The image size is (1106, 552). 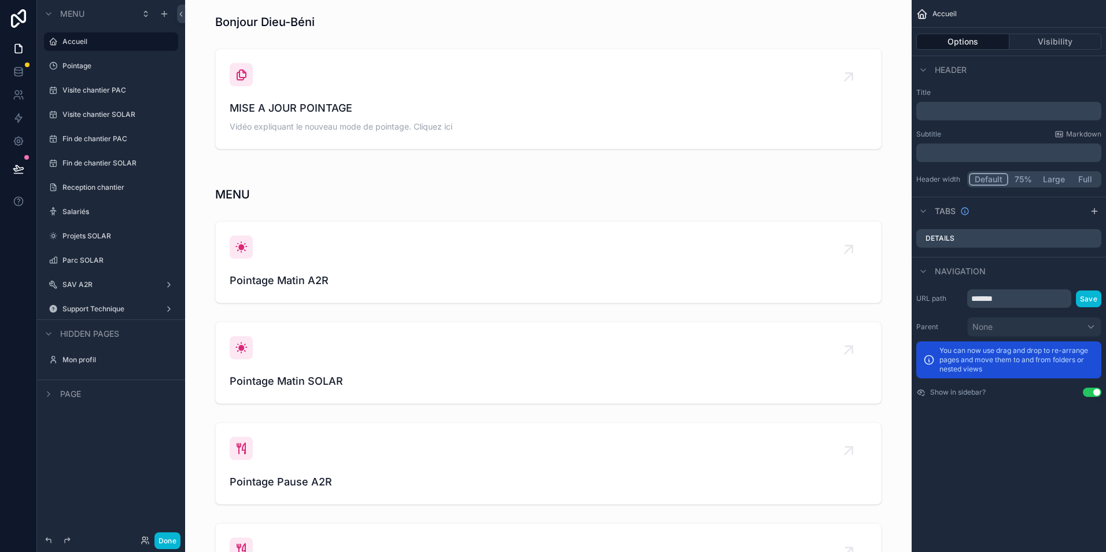 I want to click on button: Full, so click(x=1085, y=179).